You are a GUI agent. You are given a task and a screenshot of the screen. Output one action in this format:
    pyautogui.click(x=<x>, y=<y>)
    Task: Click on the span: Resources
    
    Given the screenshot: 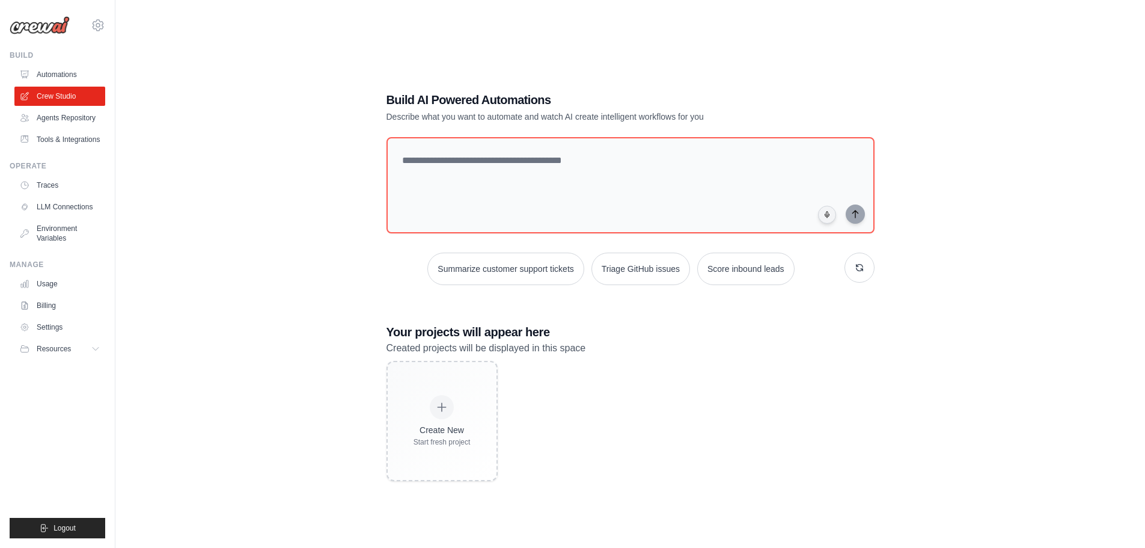 What is the action you would take?
    pyautogui.click(x=53, y=349)
    